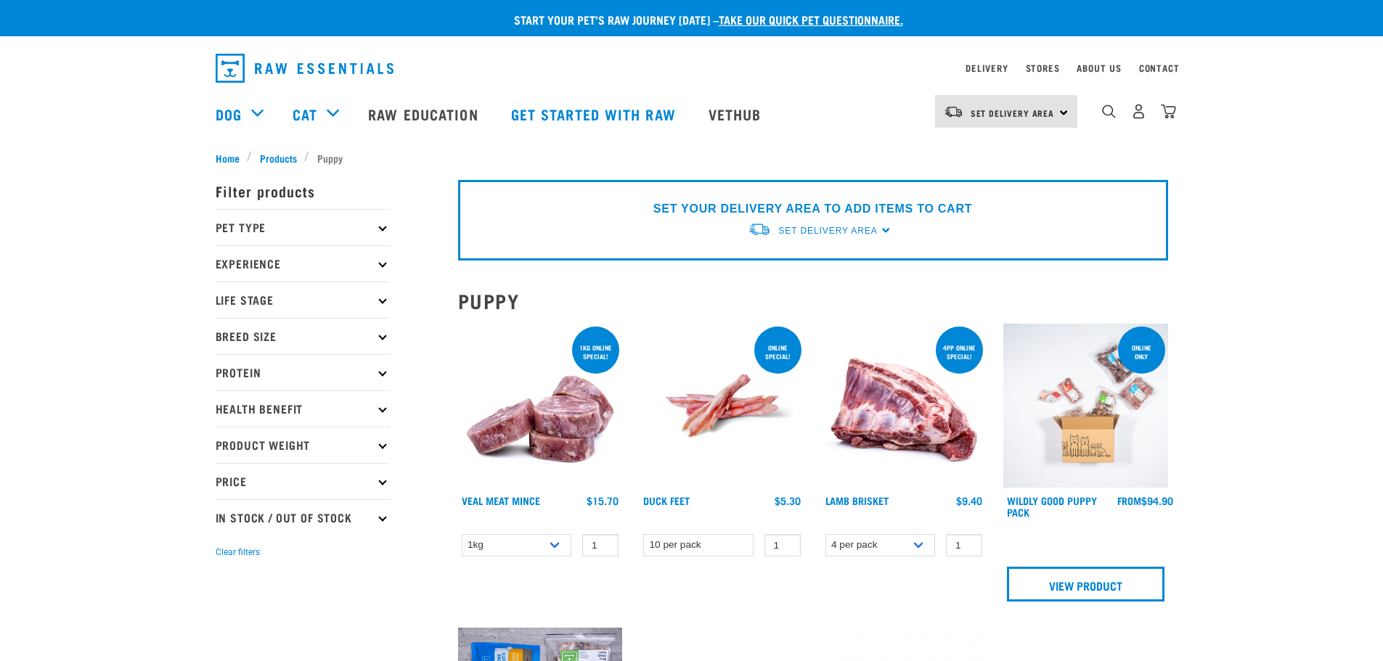 The width and height of the screenshot is (1383, 661). Describe the element at coordinates (1052, 506) in the screenshot. I see `a: Wildly Good Puppy Pack` at that location.